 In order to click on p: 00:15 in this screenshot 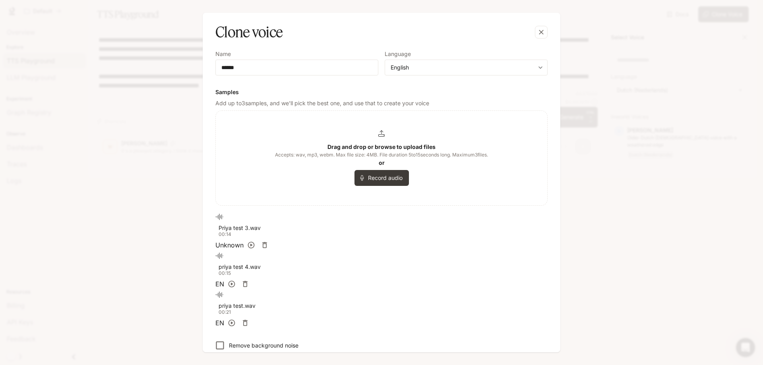, I will do `click(383, 273)`.